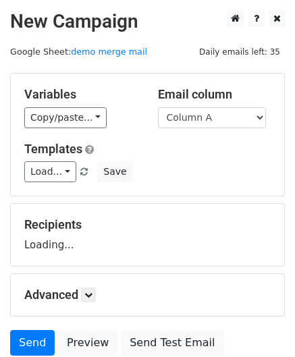 Image resolution: width=295 pixels, height=357 pixels. Describe the element at coordinates (78, 51) in the screenshot. I see `small: Google Sheet:` at that location.